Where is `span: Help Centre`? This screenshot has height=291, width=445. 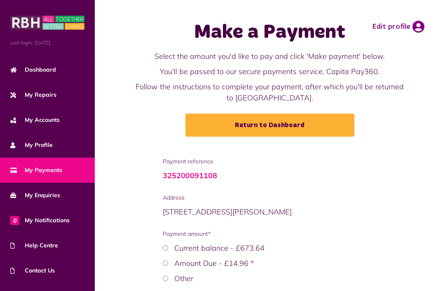 span: Help Centre is located at coordinates (34, 245).